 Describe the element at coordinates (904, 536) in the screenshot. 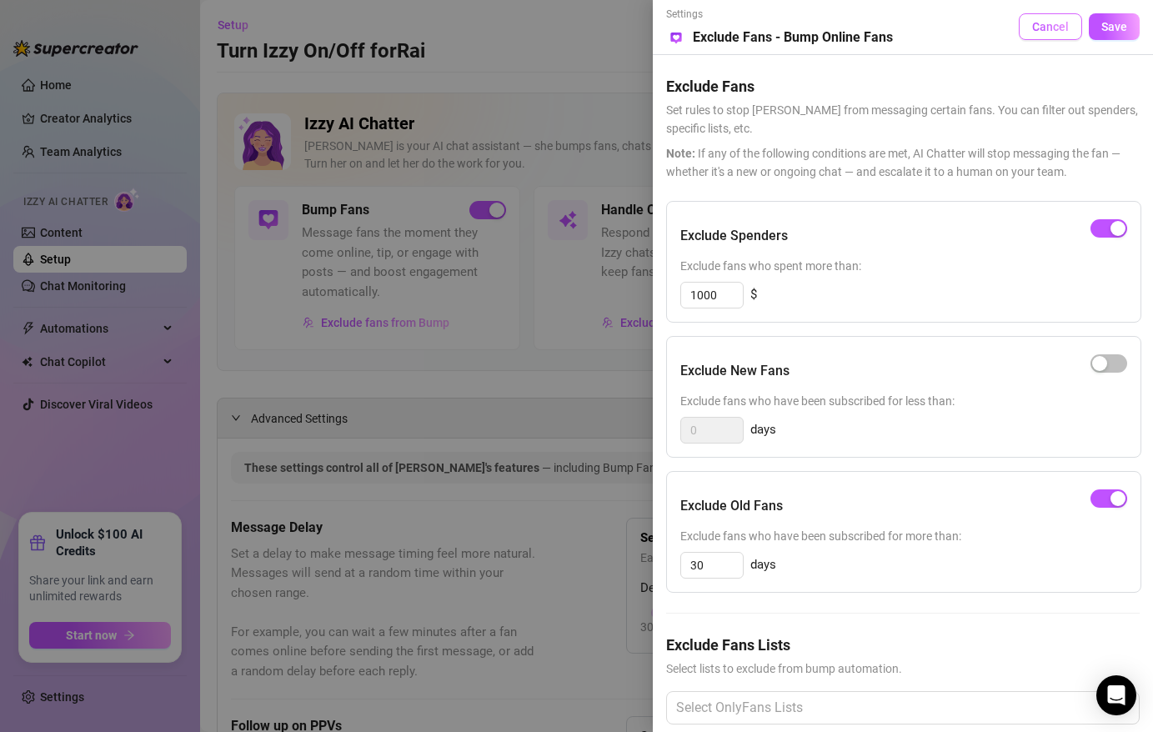

I see `span: Exclude fans who have been subscribed for more than:` at that location.